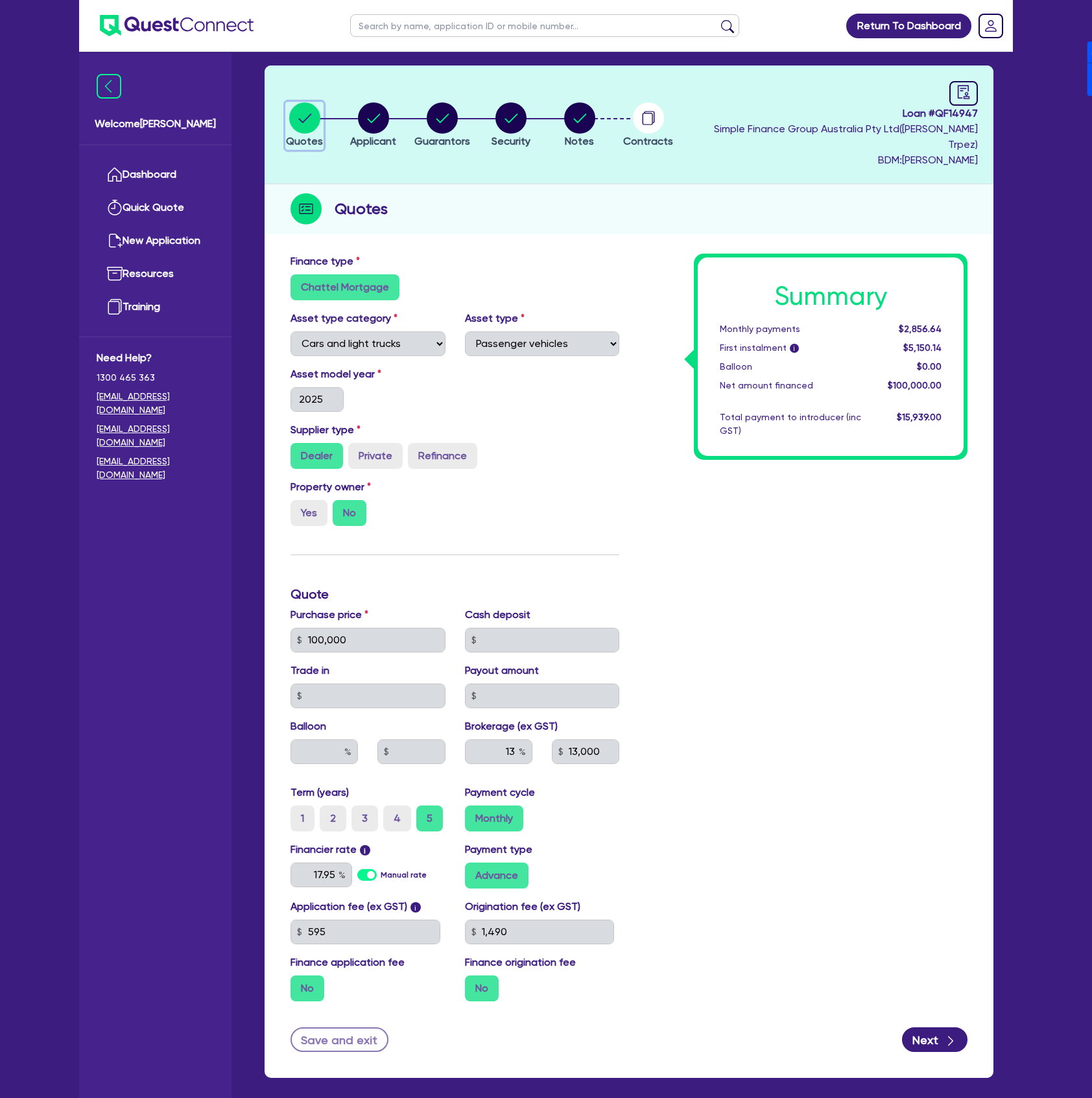 This screenshot has width=1092, height=1098. Describe the element at coordinates (365, 819) in the screenshot. I see `label: 3` at that location.